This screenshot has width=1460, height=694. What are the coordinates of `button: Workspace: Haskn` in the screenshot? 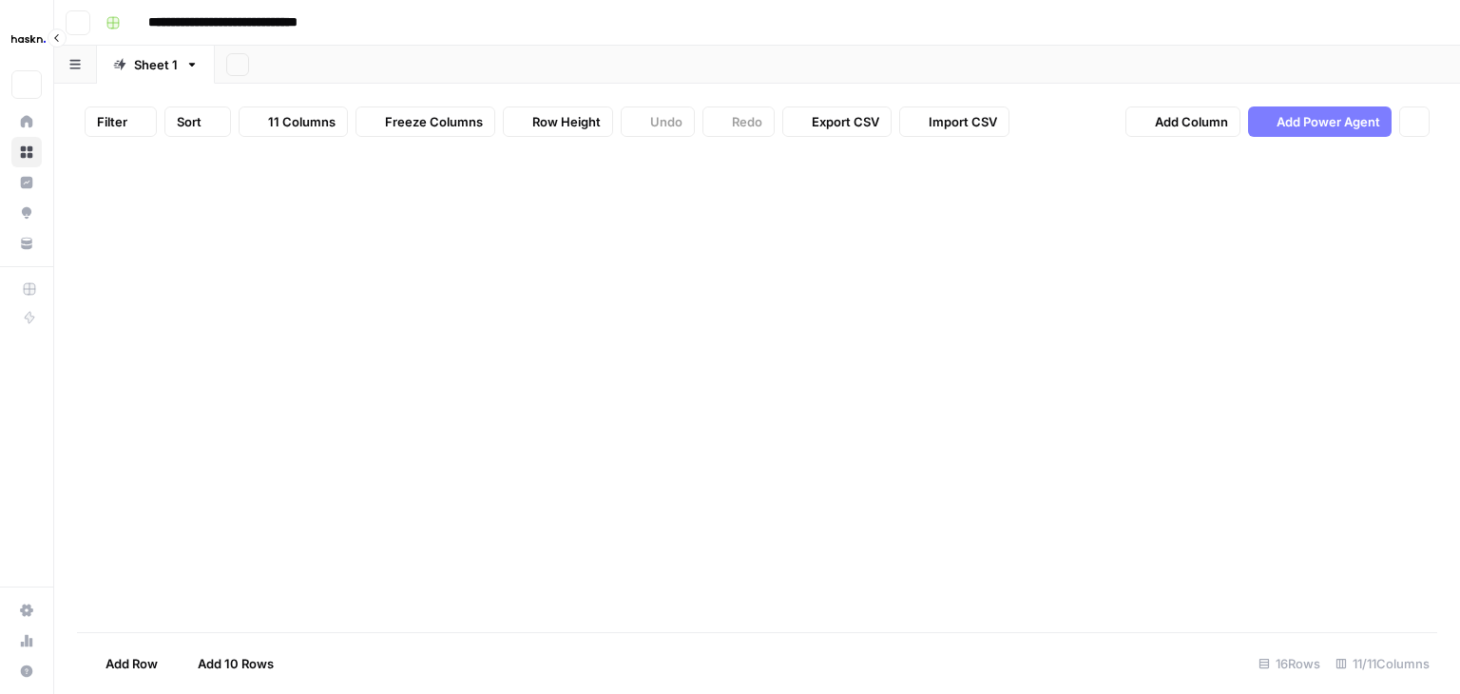 It's located at (27, 39).